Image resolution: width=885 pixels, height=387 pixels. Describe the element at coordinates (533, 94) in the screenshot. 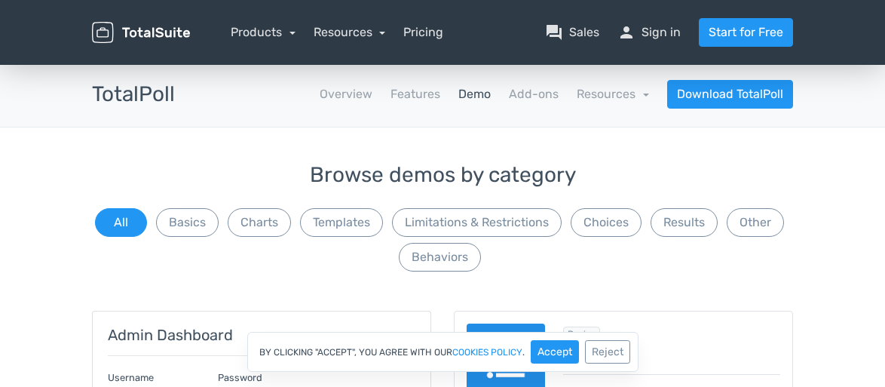

I see `a: Add-ons` at that location.